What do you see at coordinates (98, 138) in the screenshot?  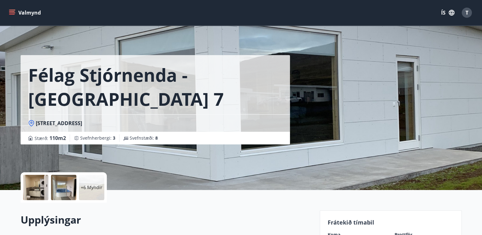 I see `span: Svefnherbergi :` at bounding box center [98, 138].